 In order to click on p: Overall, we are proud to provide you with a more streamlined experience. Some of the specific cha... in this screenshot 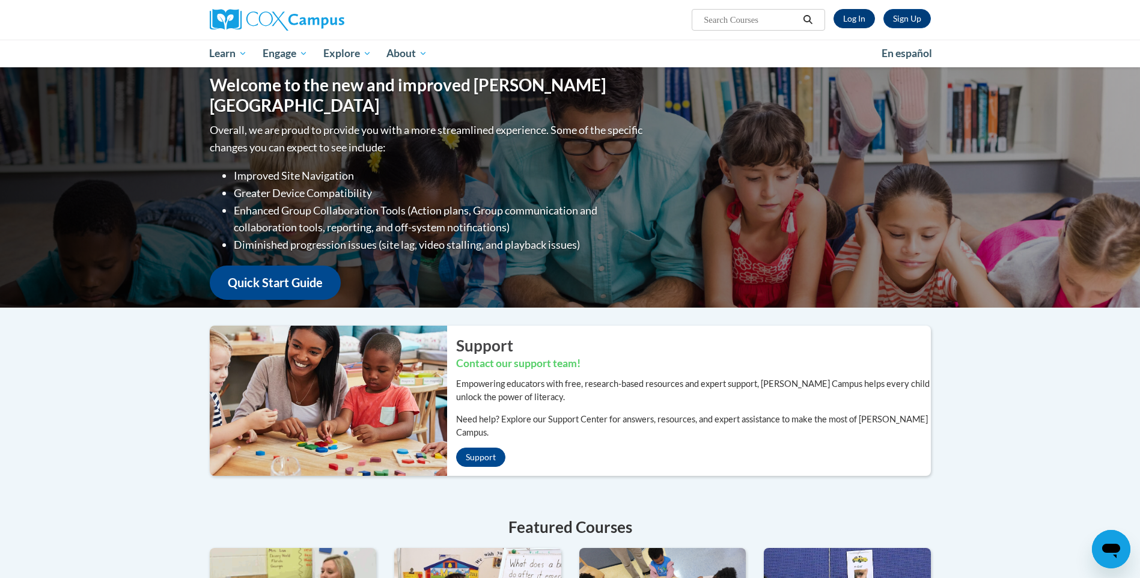, I will do `click(427, 139)`.